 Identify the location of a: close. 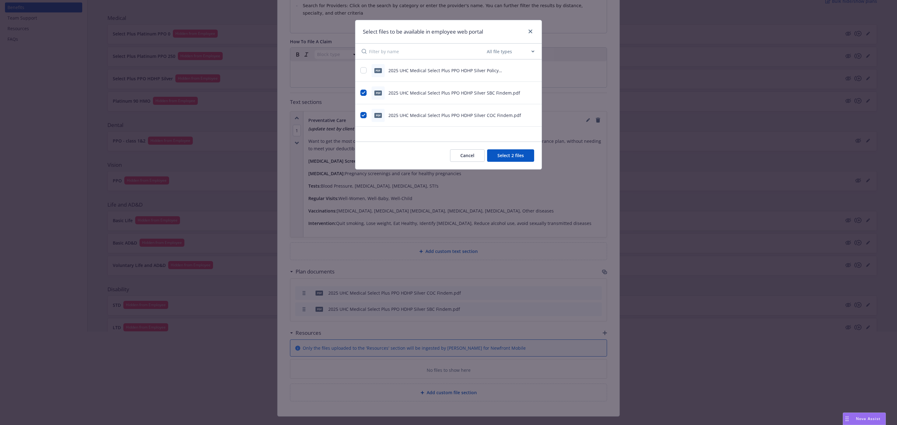
(530, 31).